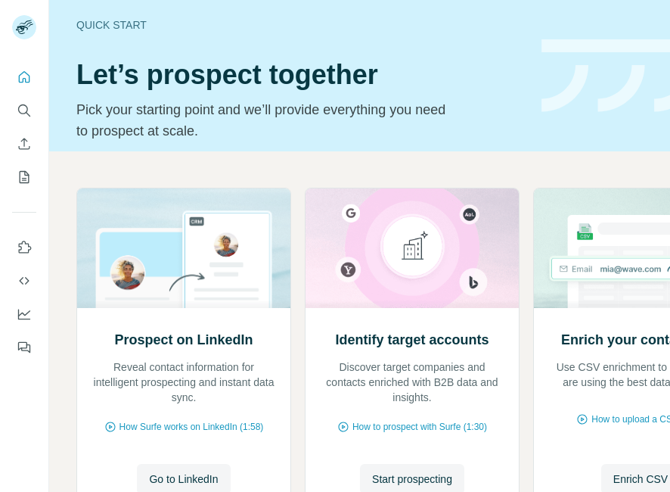  Describe the element at coordinates (24, 281) in the screenshot. I see `button: Use Surfe API` at that location.